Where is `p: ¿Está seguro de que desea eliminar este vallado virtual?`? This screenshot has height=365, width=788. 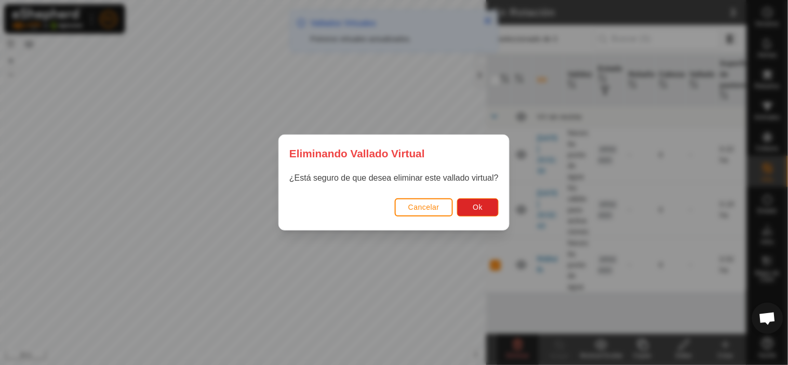
p: ¿Está seguro de que desea eliminar este vallado virtual? is located at coordinates (394, 178).